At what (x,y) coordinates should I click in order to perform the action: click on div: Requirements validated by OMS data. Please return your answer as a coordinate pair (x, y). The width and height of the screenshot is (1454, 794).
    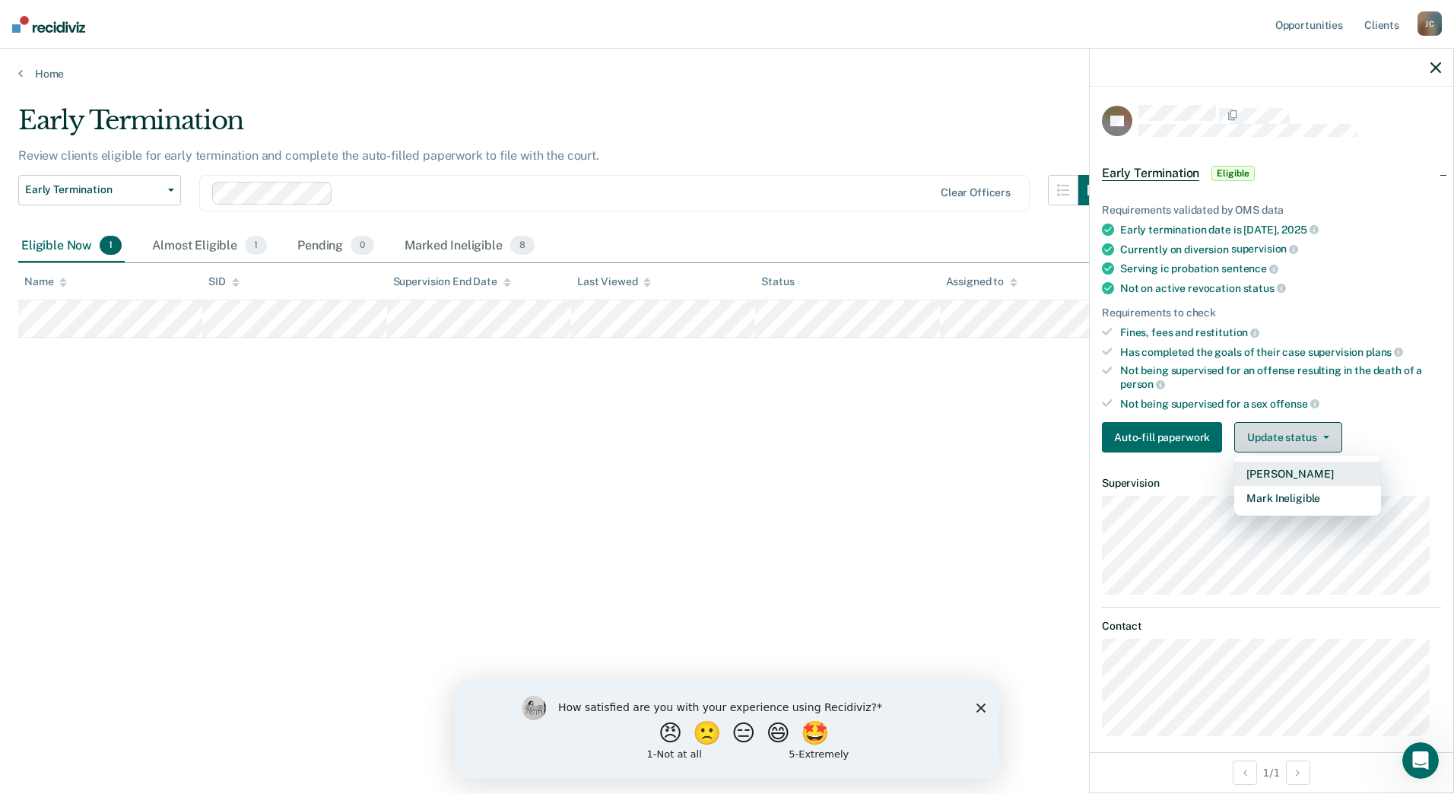
    Looking at the image, I should click on (1272, 210).